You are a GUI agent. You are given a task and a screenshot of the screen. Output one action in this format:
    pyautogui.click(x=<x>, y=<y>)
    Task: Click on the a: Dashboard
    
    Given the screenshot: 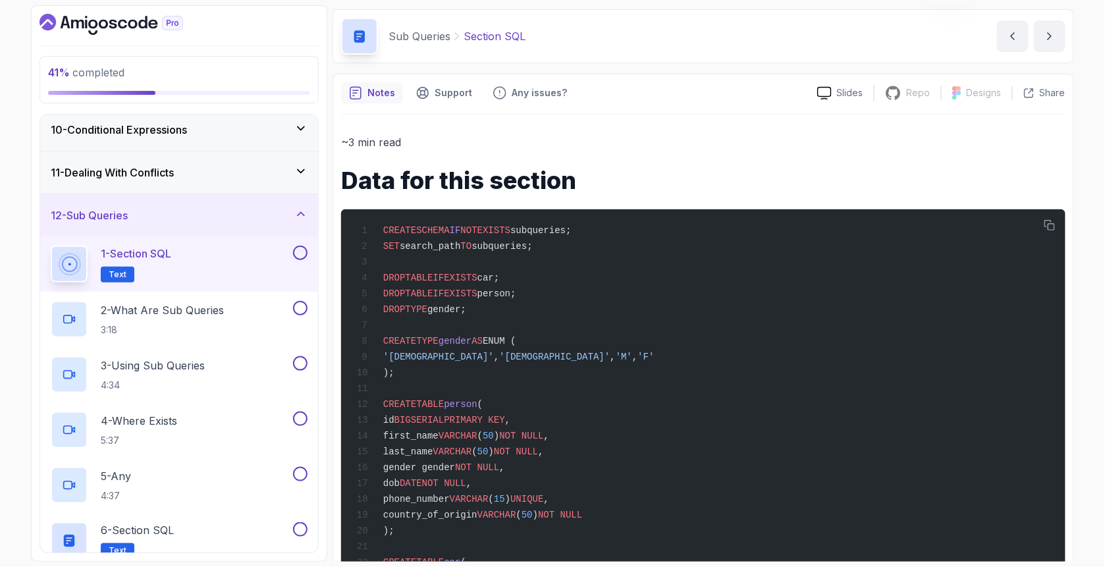 What is the action you would take?
    pyautogui.click(x=126, y=24)
    